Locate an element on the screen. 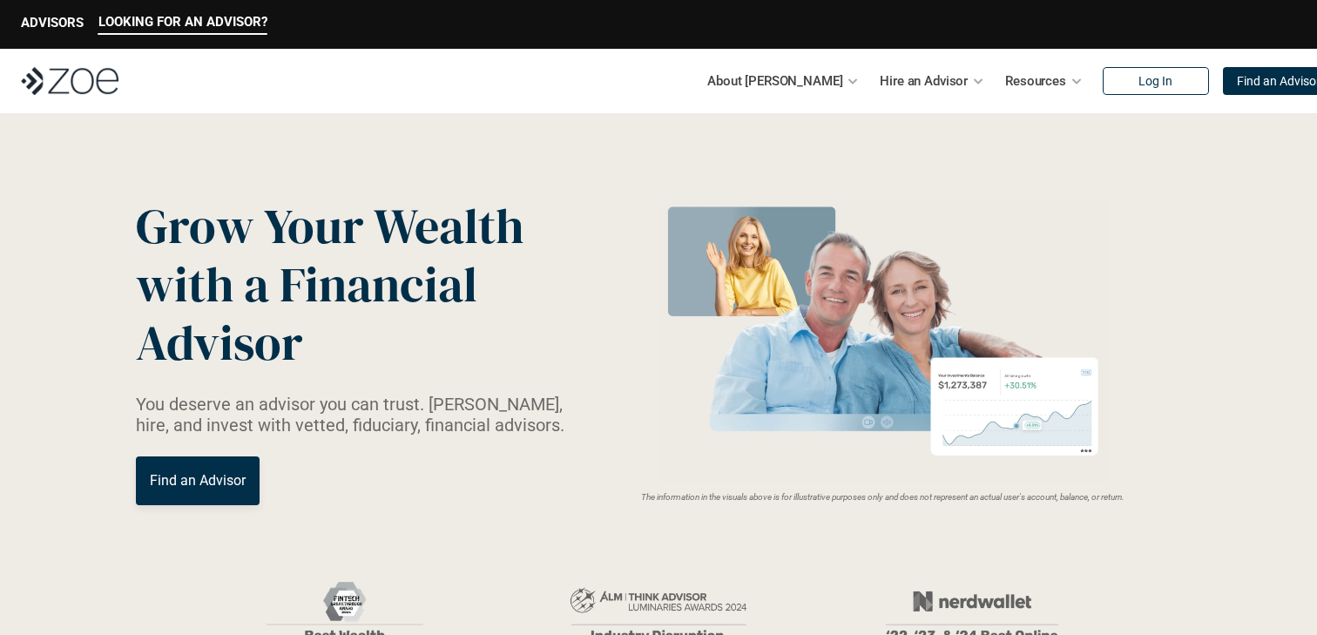 This screenshot has width=1317, height=635. p: ADVISORS is located at coordinates (52, 23).